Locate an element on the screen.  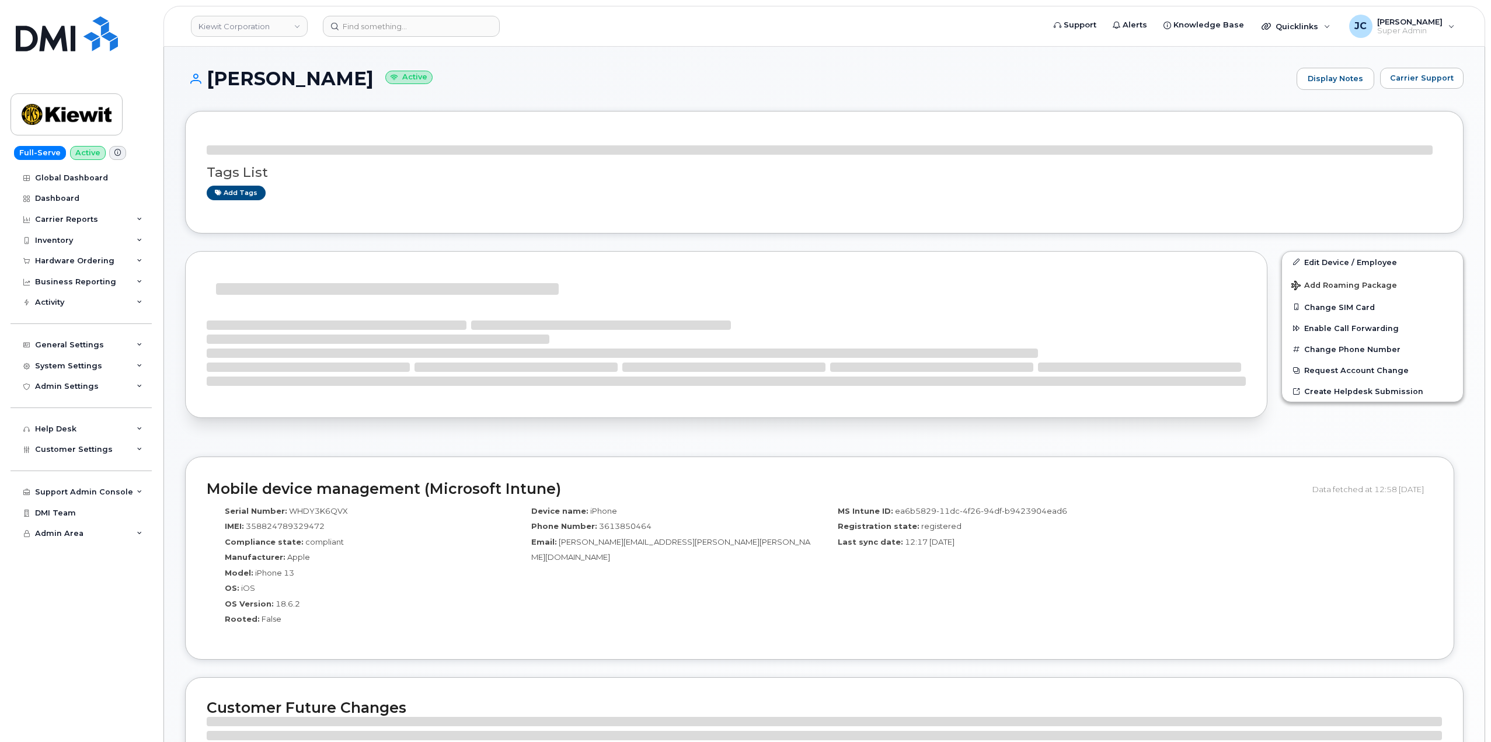
span: 358824789329472 is located at coordinates (285, 526).